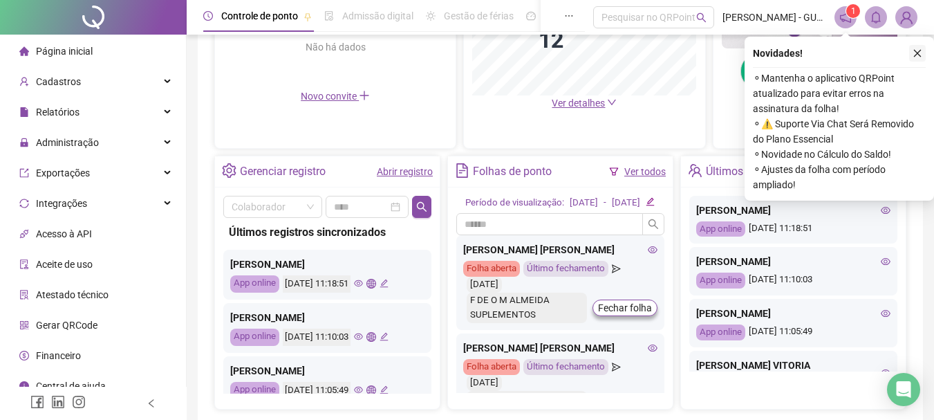  I want to click on span: export, so click(24, 173).